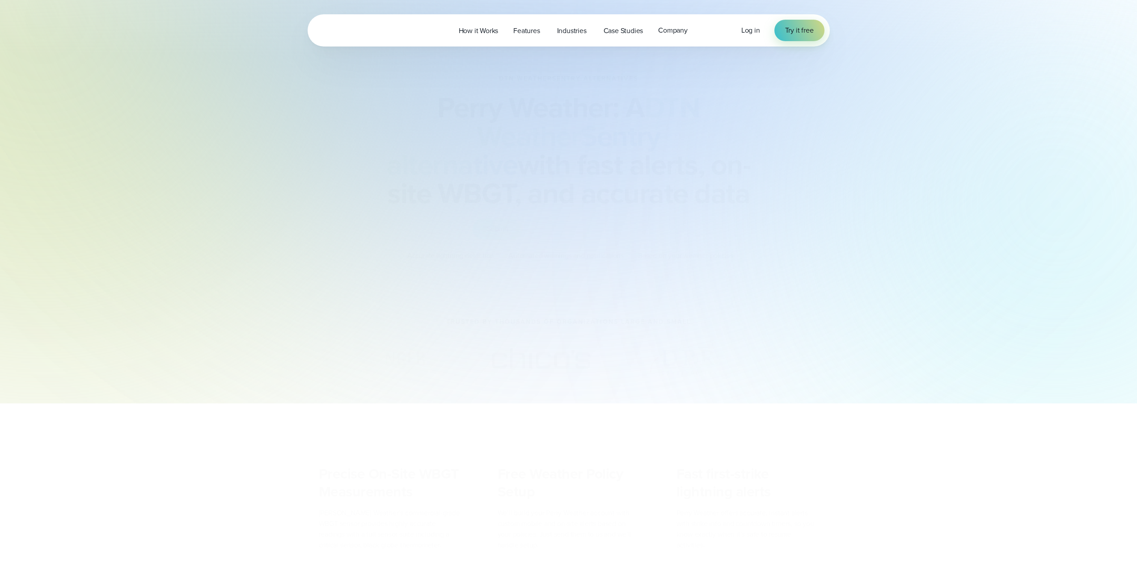 Image resolution: width=1137 pixels, height=568 pixels. I want to click on span: Features, so click(526, 31).